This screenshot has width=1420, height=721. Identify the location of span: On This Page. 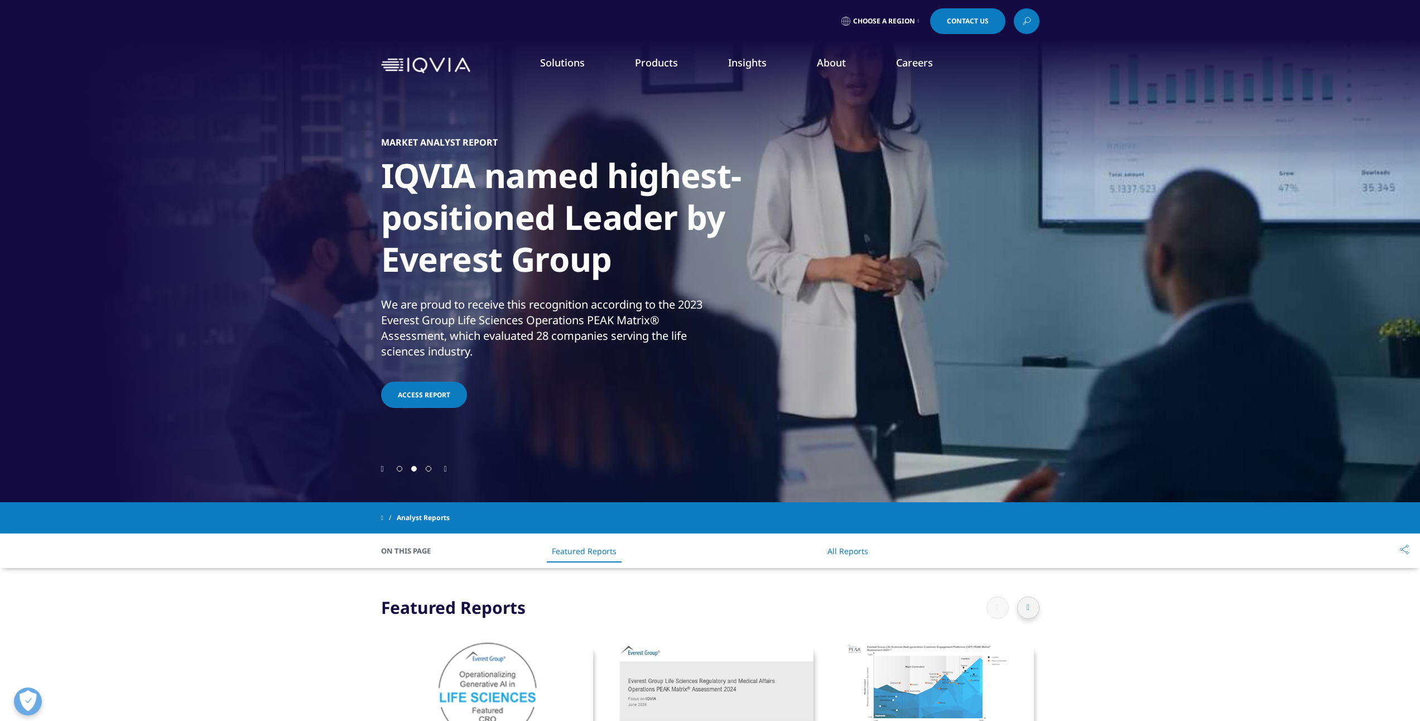
(412, 551).